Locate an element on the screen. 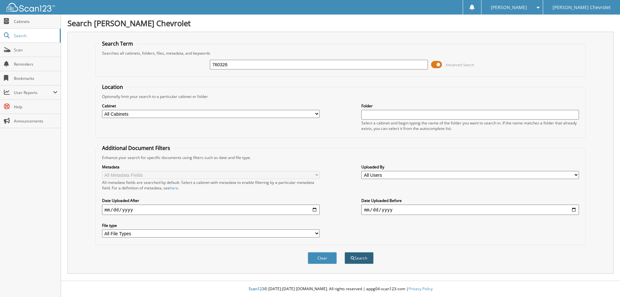 This screenshot has width=620, height=297. span: Advanced Search is located at coordinates (460, 65).